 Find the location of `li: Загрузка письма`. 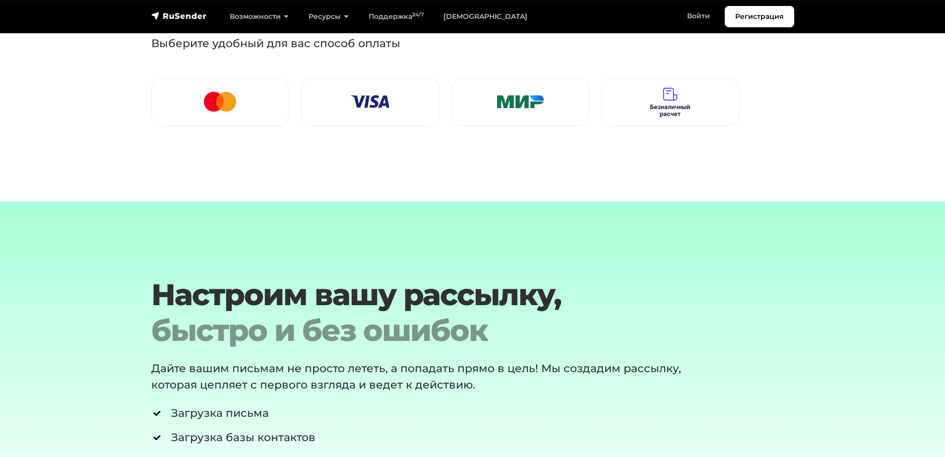

li: Загрузка письма is located at coordinates (446, 413).